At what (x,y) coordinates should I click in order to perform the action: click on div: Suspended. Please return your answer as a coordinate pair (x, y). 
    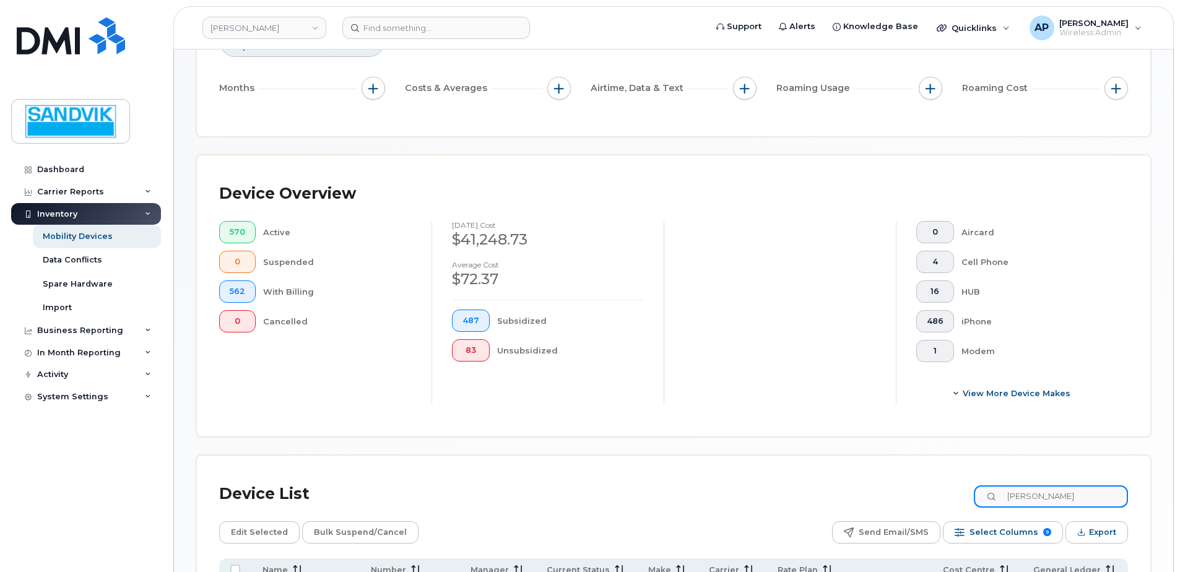
    Looking at the image, I should click on (337, 262).